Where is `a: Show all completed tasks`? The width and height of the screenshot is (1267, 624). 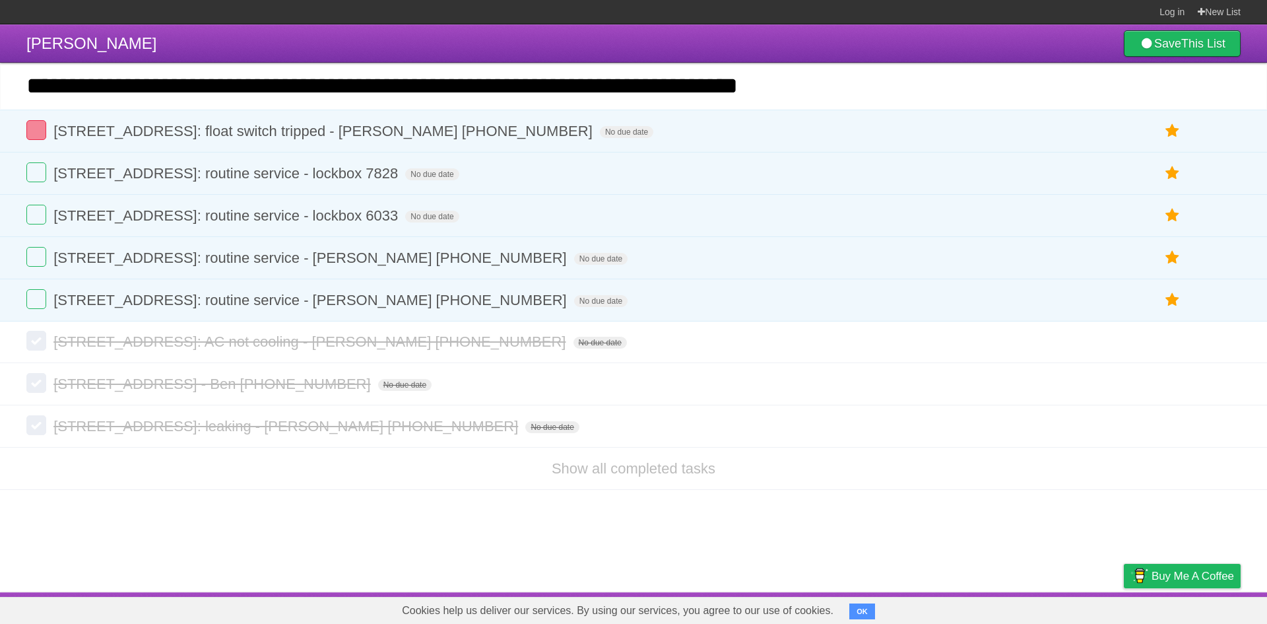
a: Show all completed tasks is located at coordinates (634, 468).